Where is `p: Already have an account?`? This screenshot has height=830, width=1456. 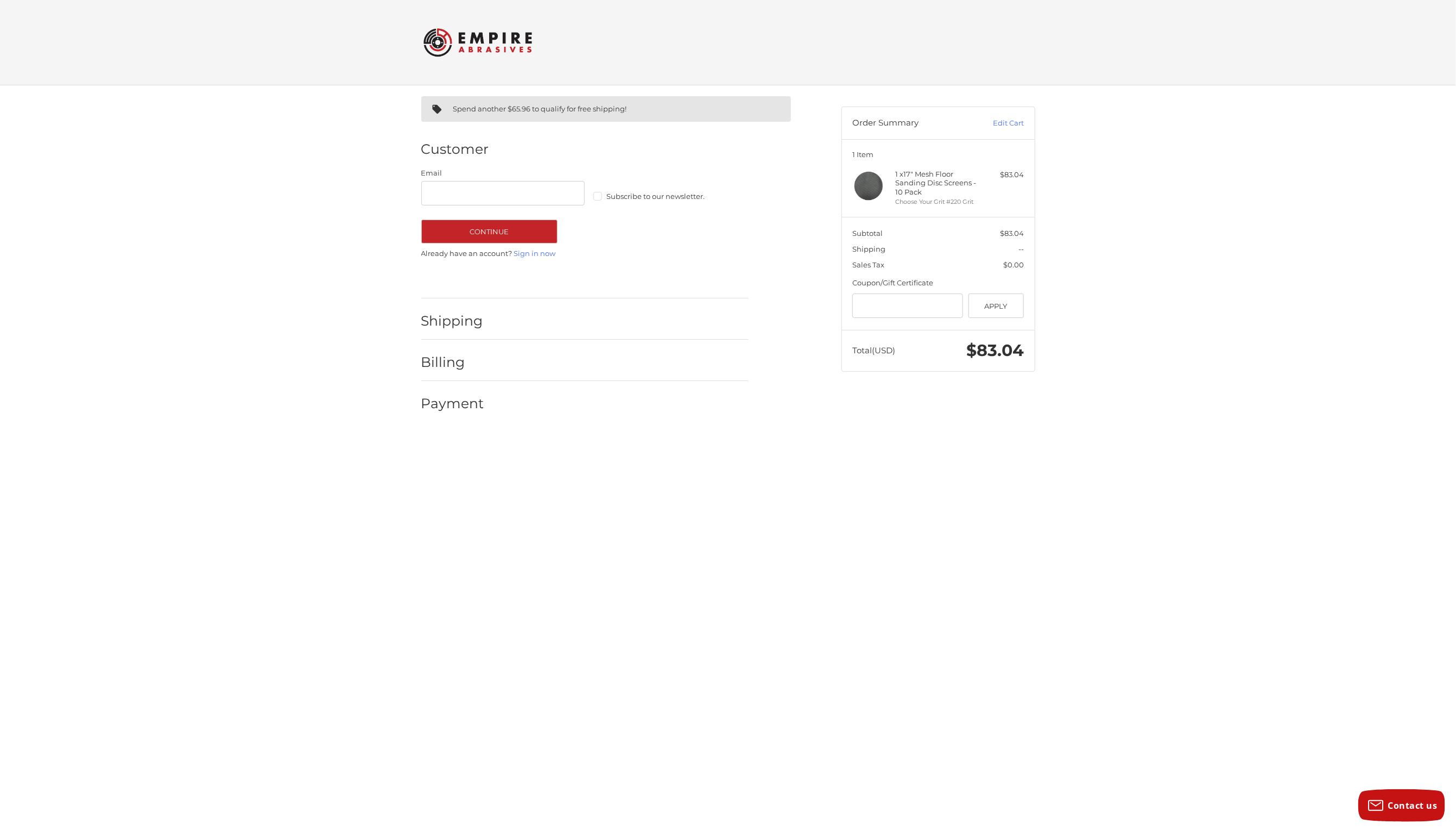 p: Already have an account? is located at coordinates (585, 253).